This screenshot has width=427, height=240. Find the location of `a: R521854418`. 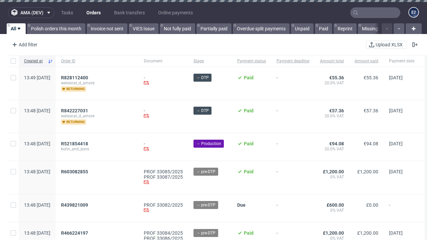

a: R521854418 is located at coordinates (75, 144).